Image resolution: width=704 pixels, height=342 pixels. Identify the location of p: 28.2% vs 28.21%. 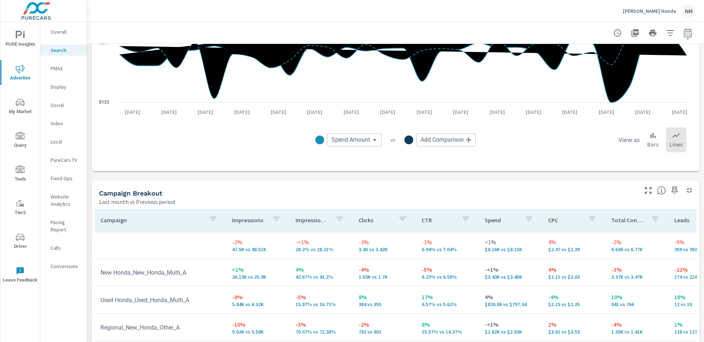
(321, 250).